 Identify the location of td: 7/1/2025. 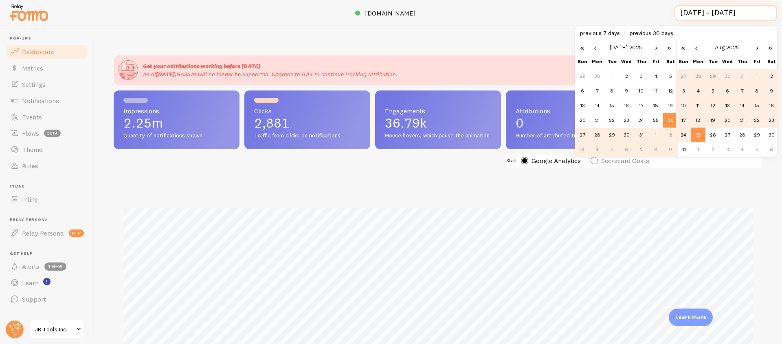
(611, 76).